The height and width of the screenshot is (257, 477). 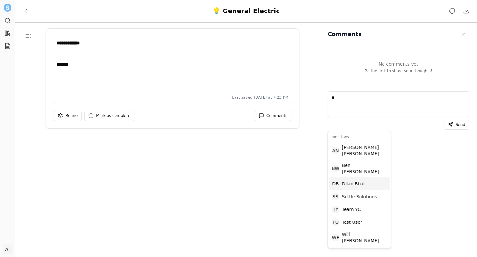 I want to click on p: Be the first to share your thoughts!, so click(x=399, y=71).